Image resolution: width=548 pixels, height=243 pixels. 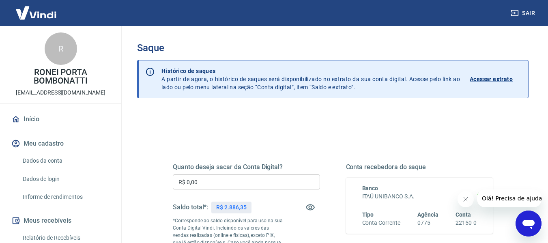 What do you see at coordinates (496, 79) in the screenshot?
I see `a: Acessar extrato` at bounding box center [496, 79].